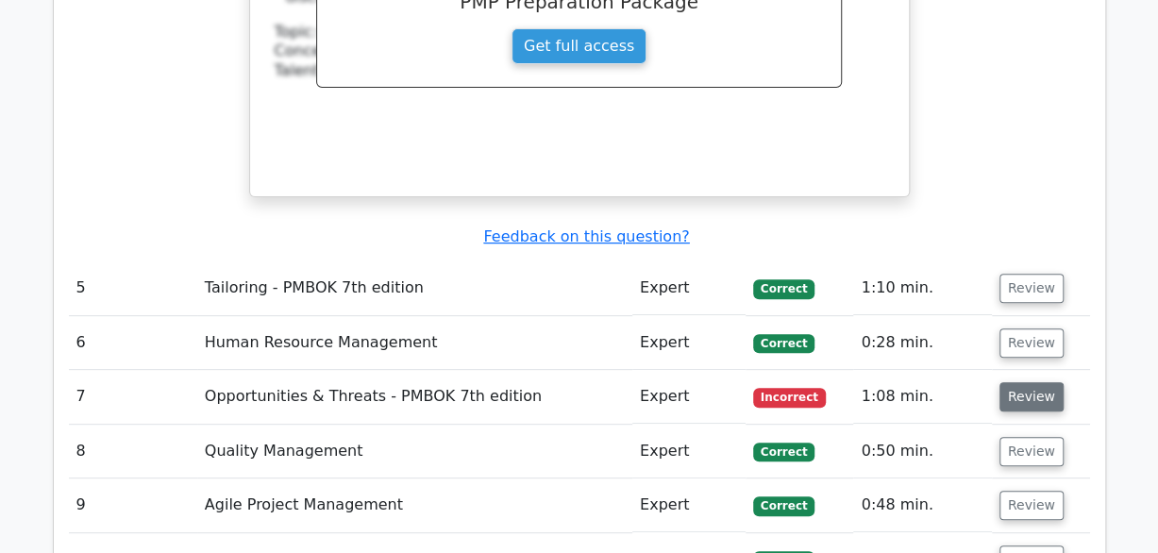  Describe the element at coordinates (789, 397) in the screenshot. I see `span: Incorrect` at that location.